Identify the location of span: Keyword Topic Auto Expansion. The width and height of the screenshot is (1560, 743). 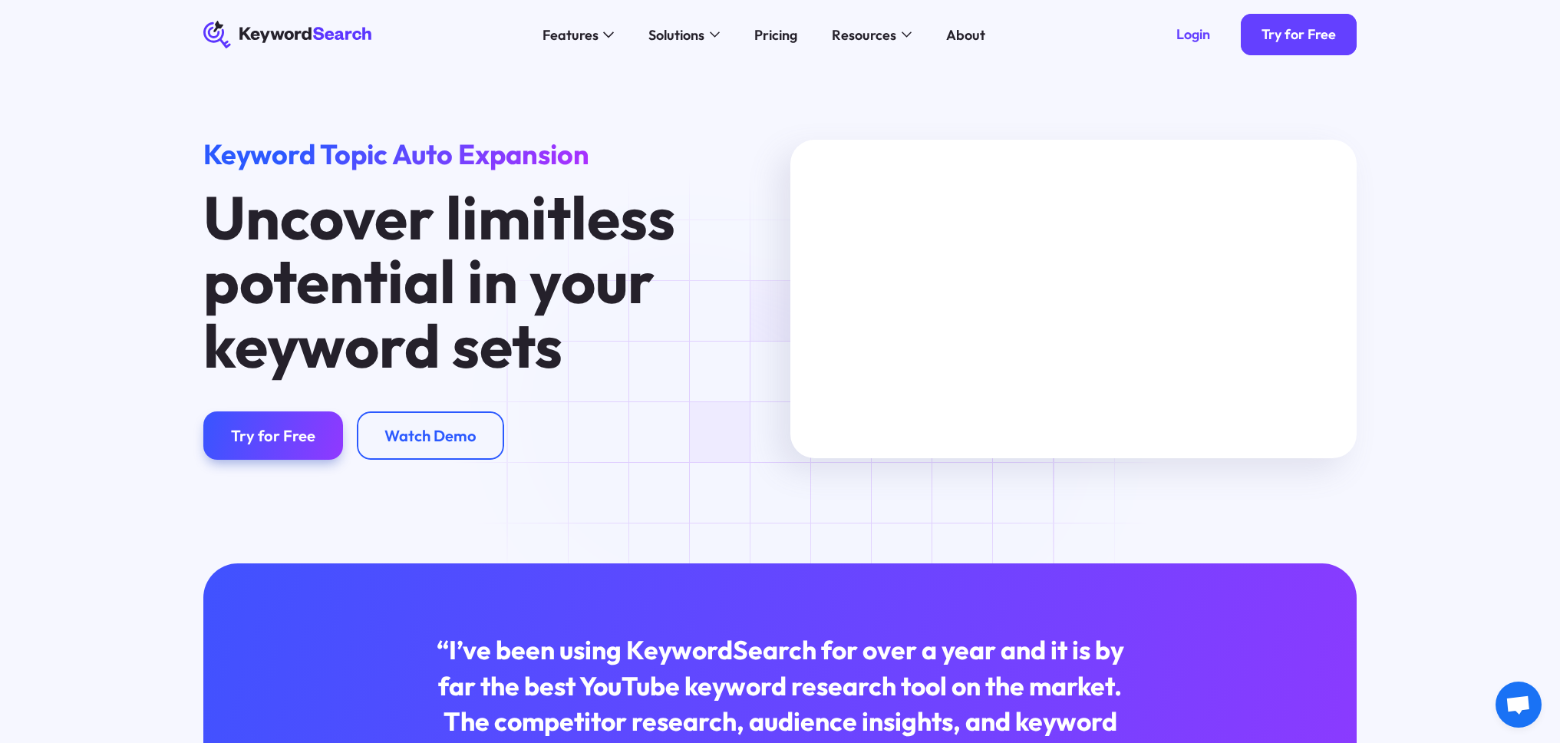
(396, 153).